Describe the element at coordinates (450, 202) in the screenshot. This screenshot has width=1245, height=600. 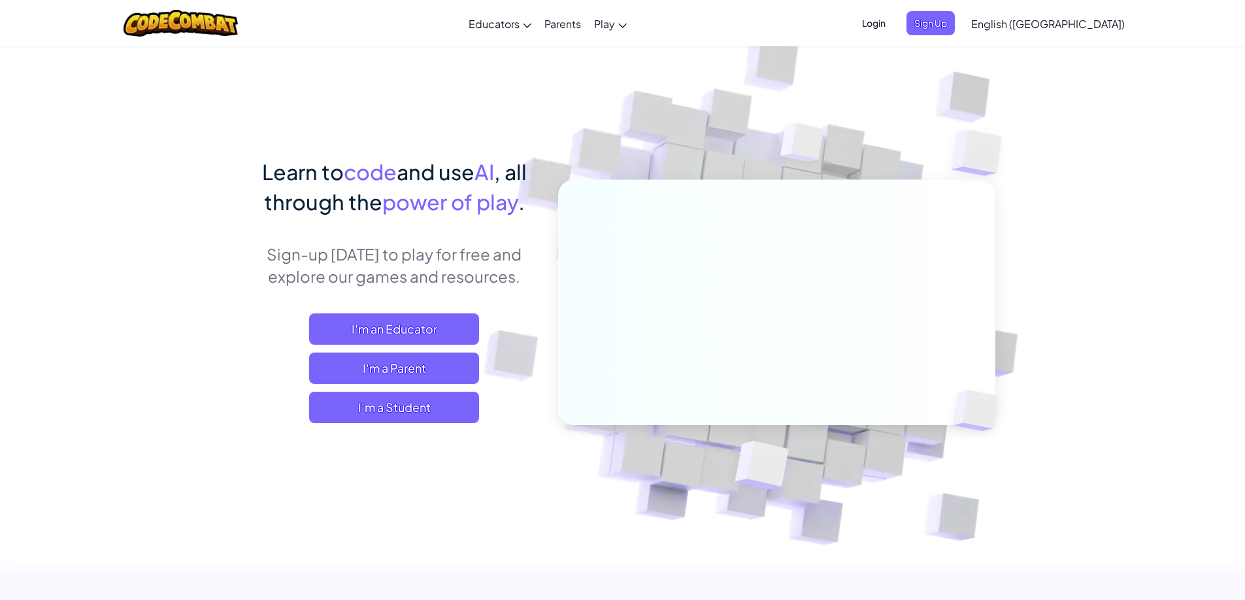
I see `span: power of play` at that location.